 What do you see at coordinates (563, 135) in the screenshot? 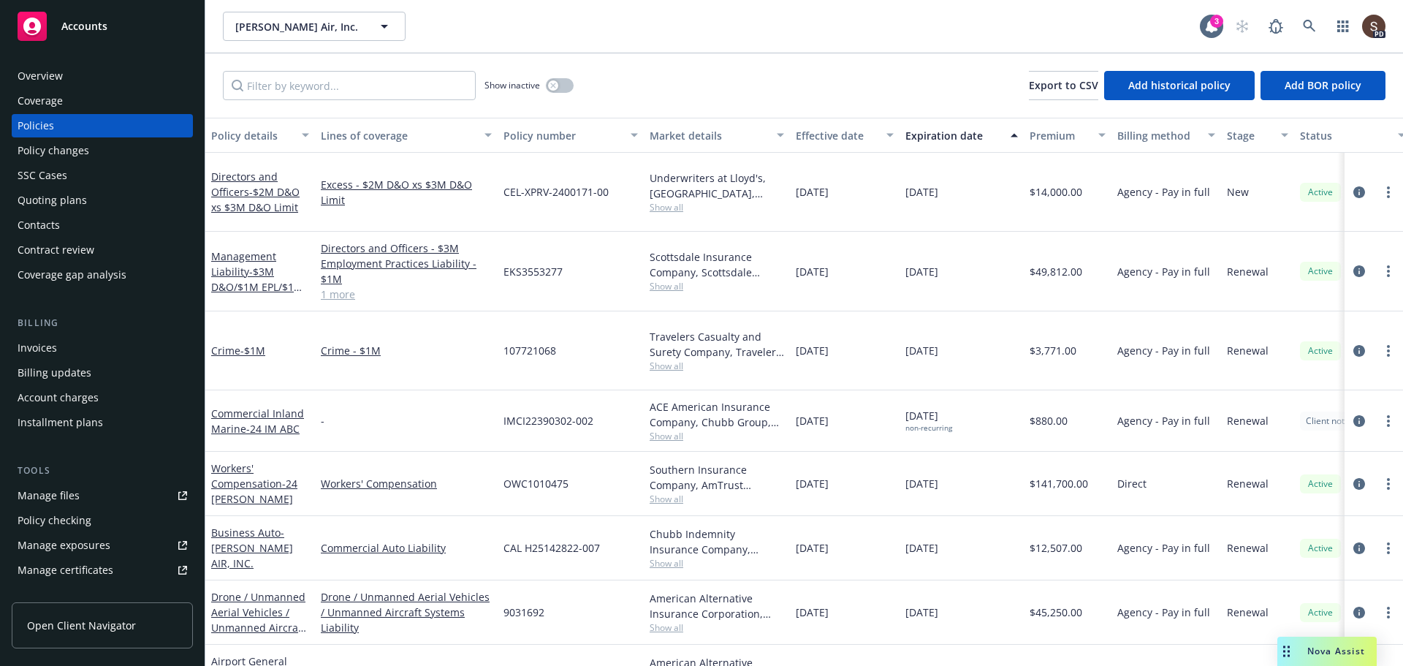
I see `div: Policy number` at bounding box center [563, 135].